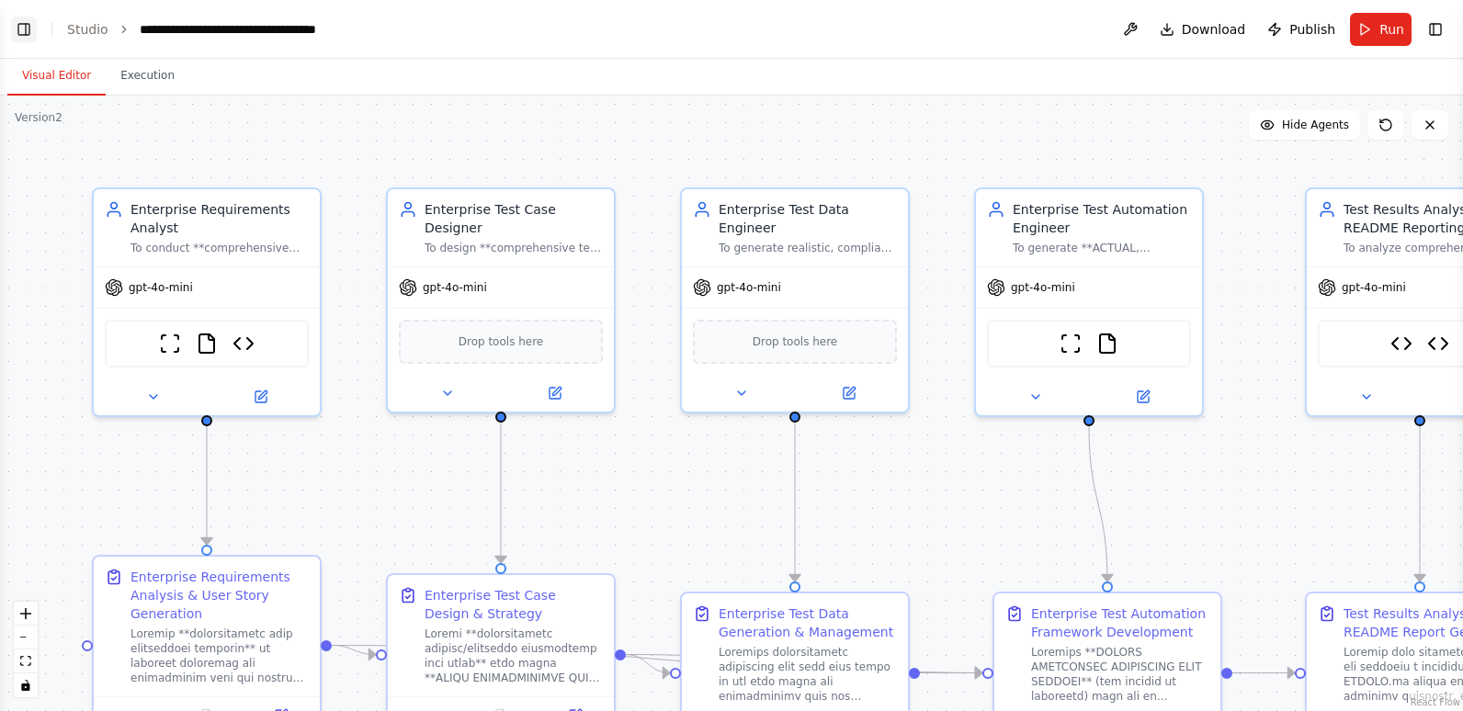 Image resolution: width=1463 pixels, height=711 pixels. Describe the element at coordinates (207, 302) in the screenshot. I see `div: Enterprise Requirements AnalystTo conduct **comprehensive live application analysis** by actually...` at that location.